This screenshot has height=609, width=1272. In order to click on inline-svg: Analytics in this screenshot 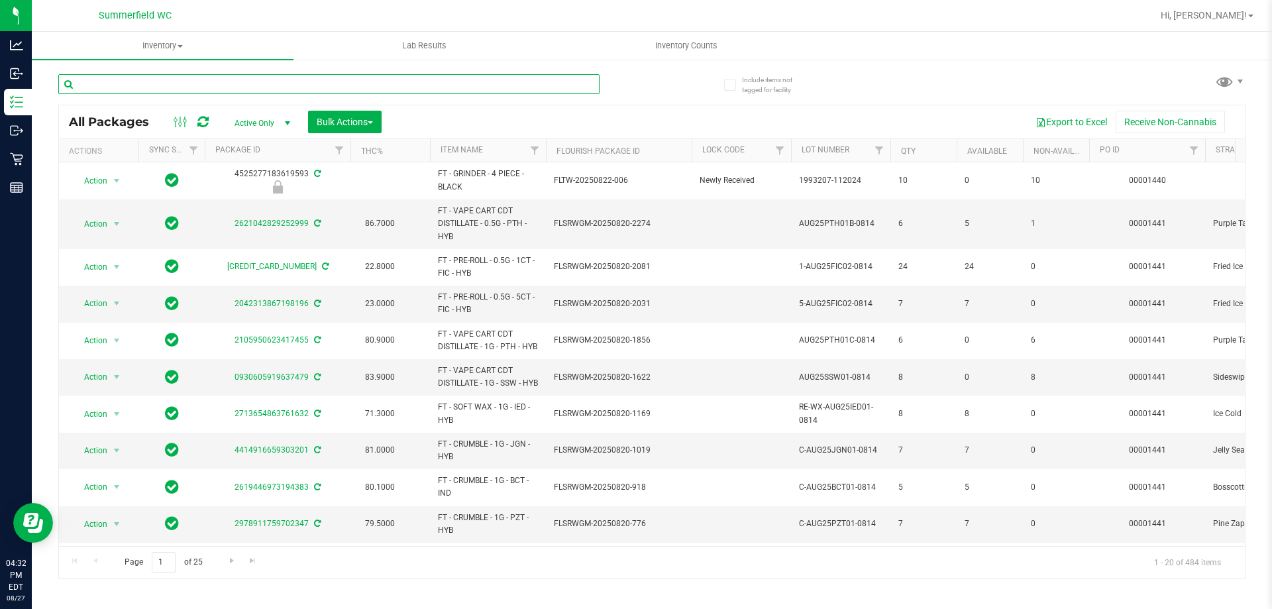, I will do `click(17, 45)`.